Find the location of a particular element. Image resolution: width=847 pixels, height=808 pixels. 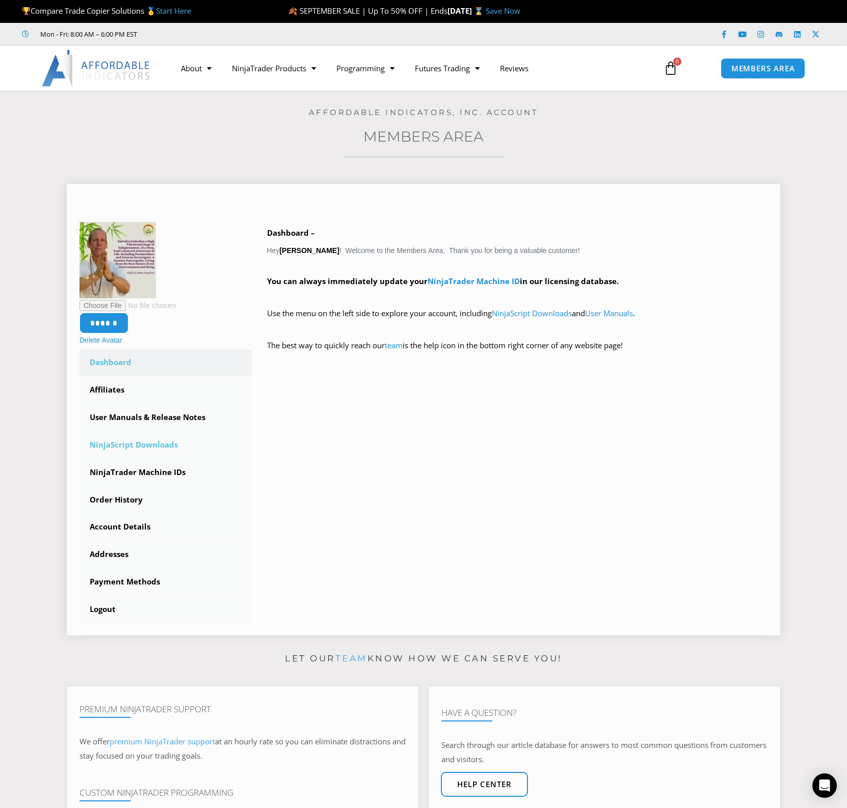

a: Start Here is located at coordinates (173, 11).